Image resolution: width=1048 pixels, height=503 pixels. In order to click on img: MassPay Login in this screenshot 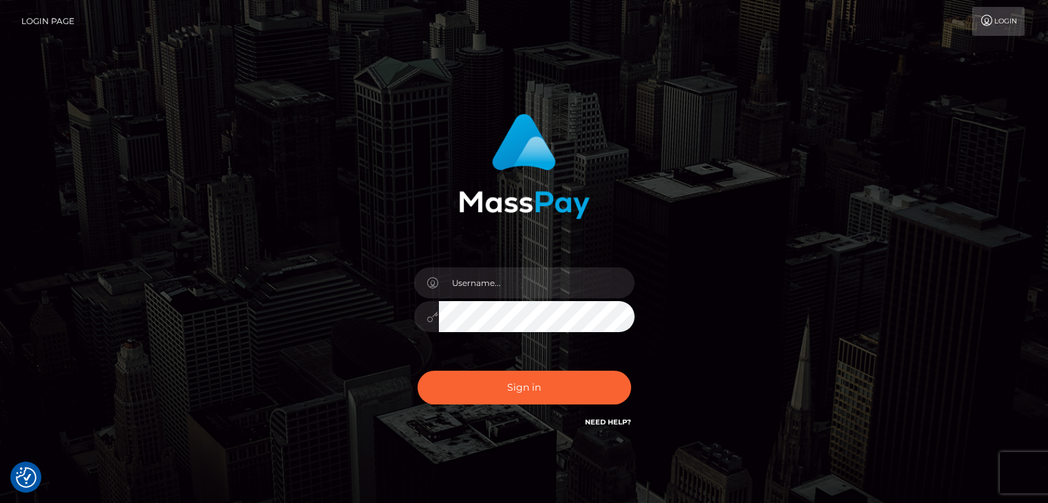, I will do `click(525, 166)`.